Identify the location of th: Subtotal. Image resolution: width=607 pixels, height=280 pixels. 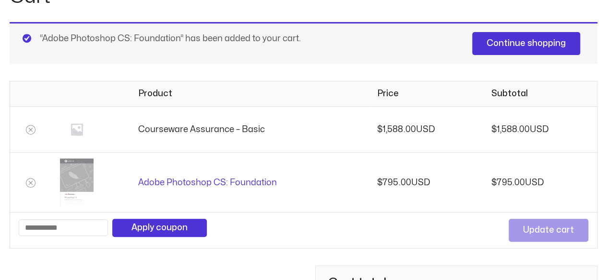
(539, 94).